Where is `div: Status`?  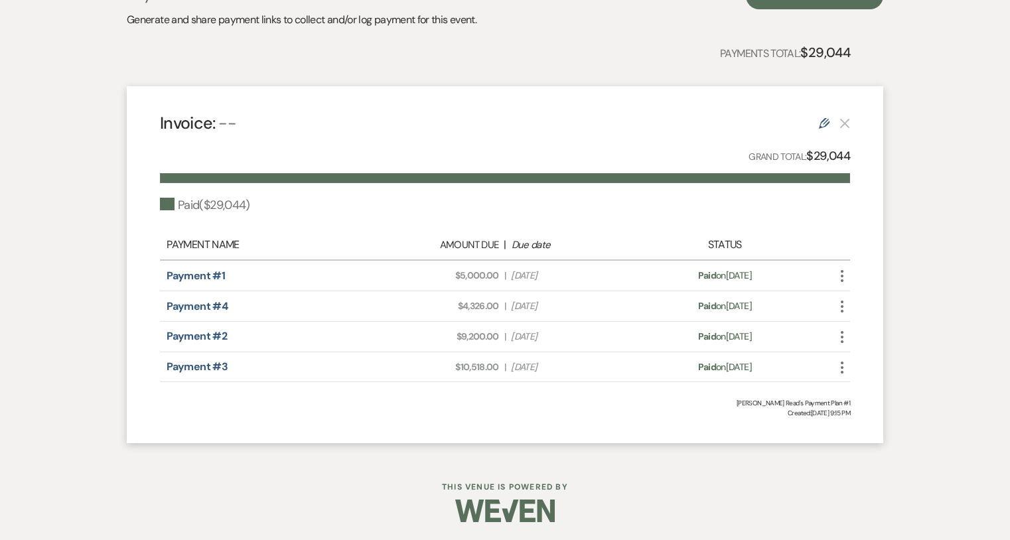
div: Status is located at coordinates (725, 245).